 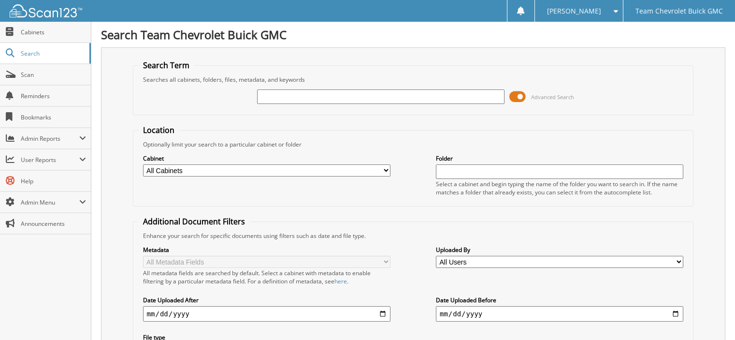 What do you see at coordinates (552, 97) in the screenshot?
I see `span: Advanced Search` at bounding box center [552, 97].